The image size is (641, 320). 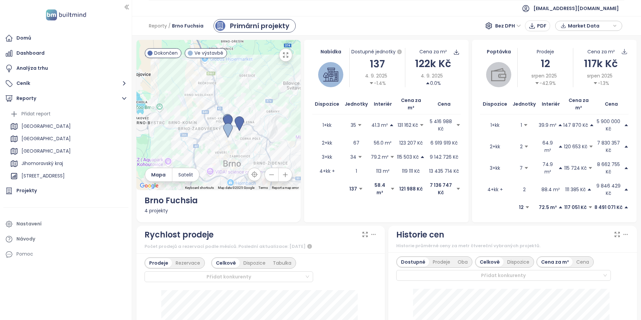 I want to click on p: 64.9 m², so click(x=547, y=146).